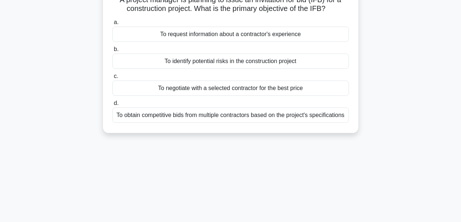 This screenshot has height=222, width=461. I want to click on span: b., so click(116, 49).